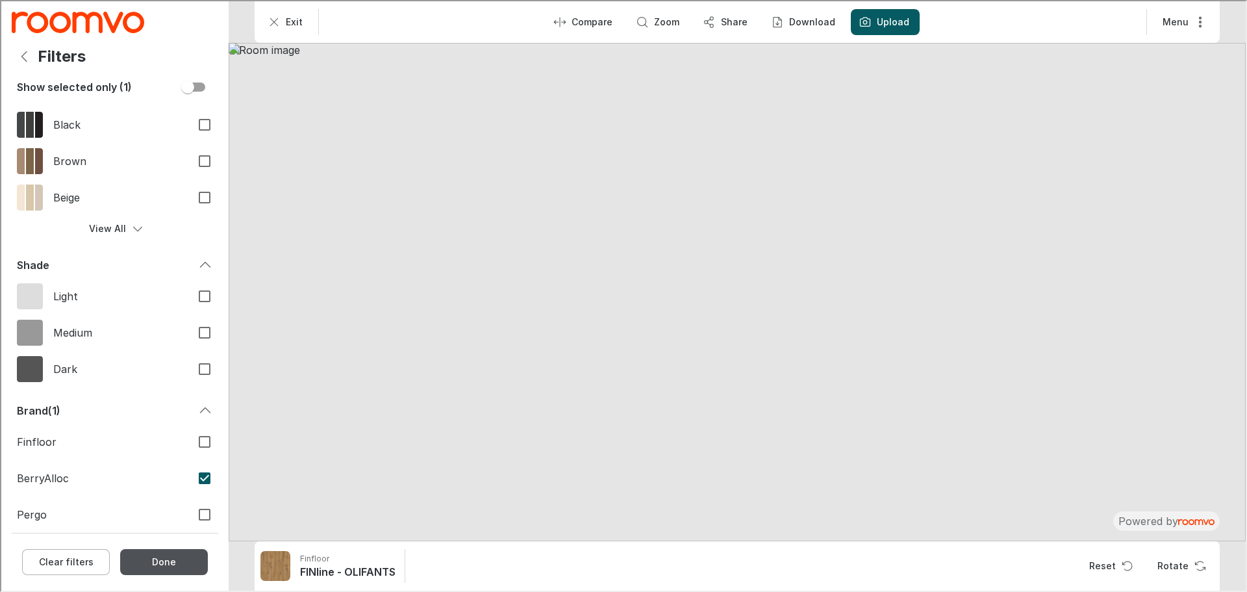  What do you see at coordinates (97, 477) in the screenshot?
I see `span: BerryAlloc` at bounding box center [97, 477].